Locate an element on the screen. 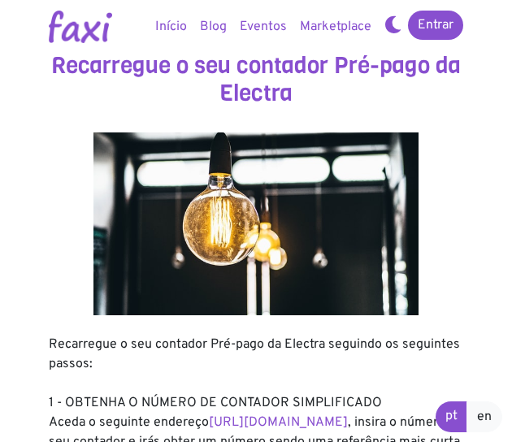 The width and height of the screenshot is (512, 442). a: Início is located at coordinates (171, 27).